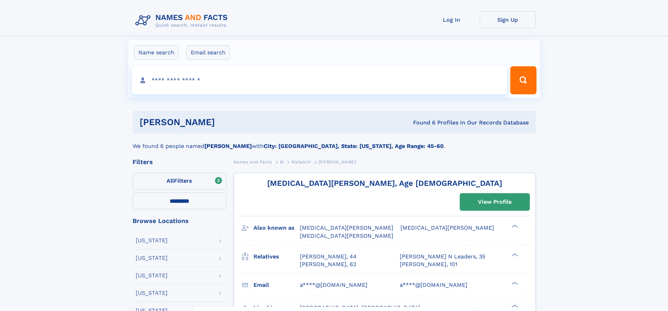 Image resolution: width=668 pixels, height=311 pixels. Describe the element at coordinates (301, 162) in the screenshot. I see `span: Malatchi` at that location.